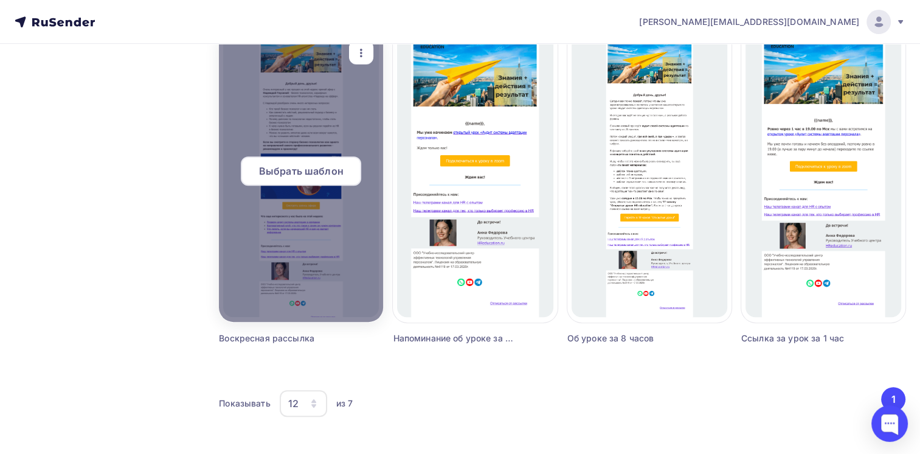  Describe the element at coordinates (245, 403) in the screenshot. I see `div: Показывать` at that location.